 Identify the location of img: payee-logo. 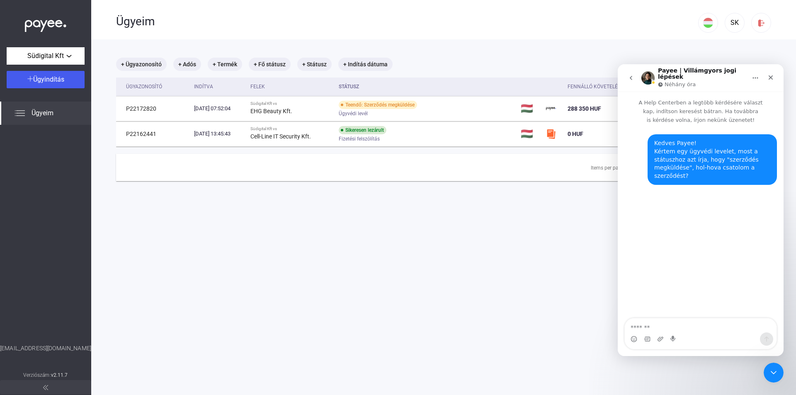
(551, 109).